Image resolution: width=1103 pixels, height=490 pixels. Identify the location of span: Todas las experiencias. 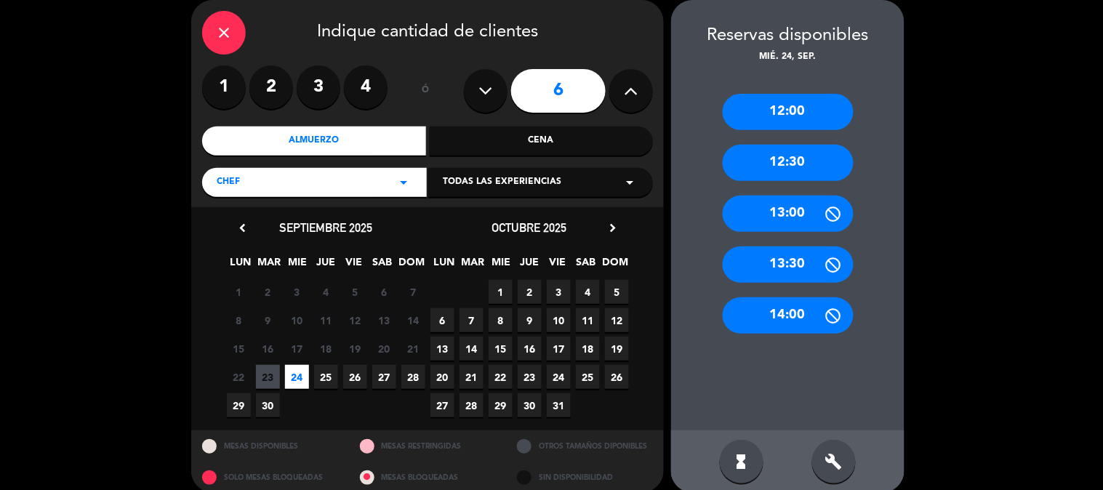
(502, 182).